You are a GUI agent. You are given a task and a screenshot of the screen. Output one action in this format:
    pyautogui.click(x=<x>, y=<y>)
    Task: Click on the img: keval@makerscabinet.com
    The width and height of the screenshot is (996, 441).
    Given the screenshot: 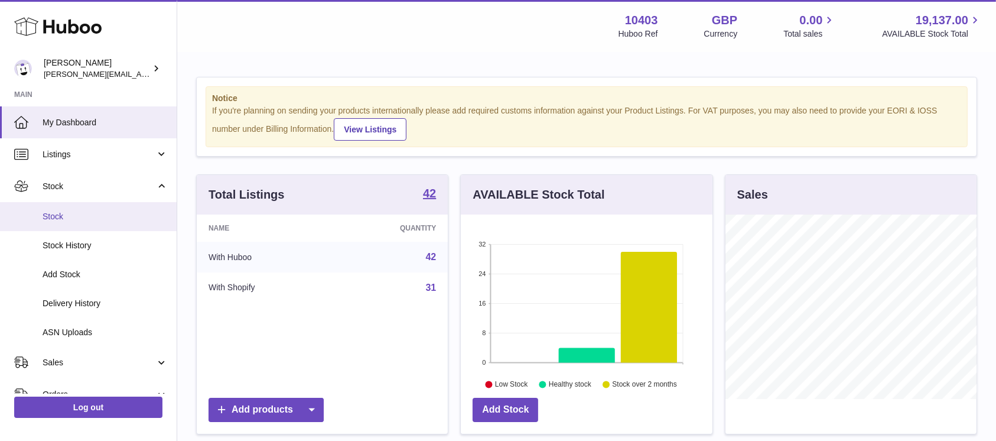 What is the action you would take?
    pyautogui.click(x=23, y=69)
    